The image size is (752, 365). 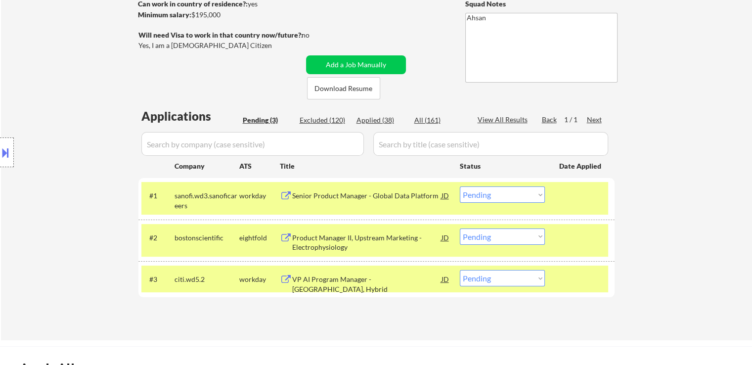 I want to click on input: Search by title (case sensitive), so click(x=490, y=144).